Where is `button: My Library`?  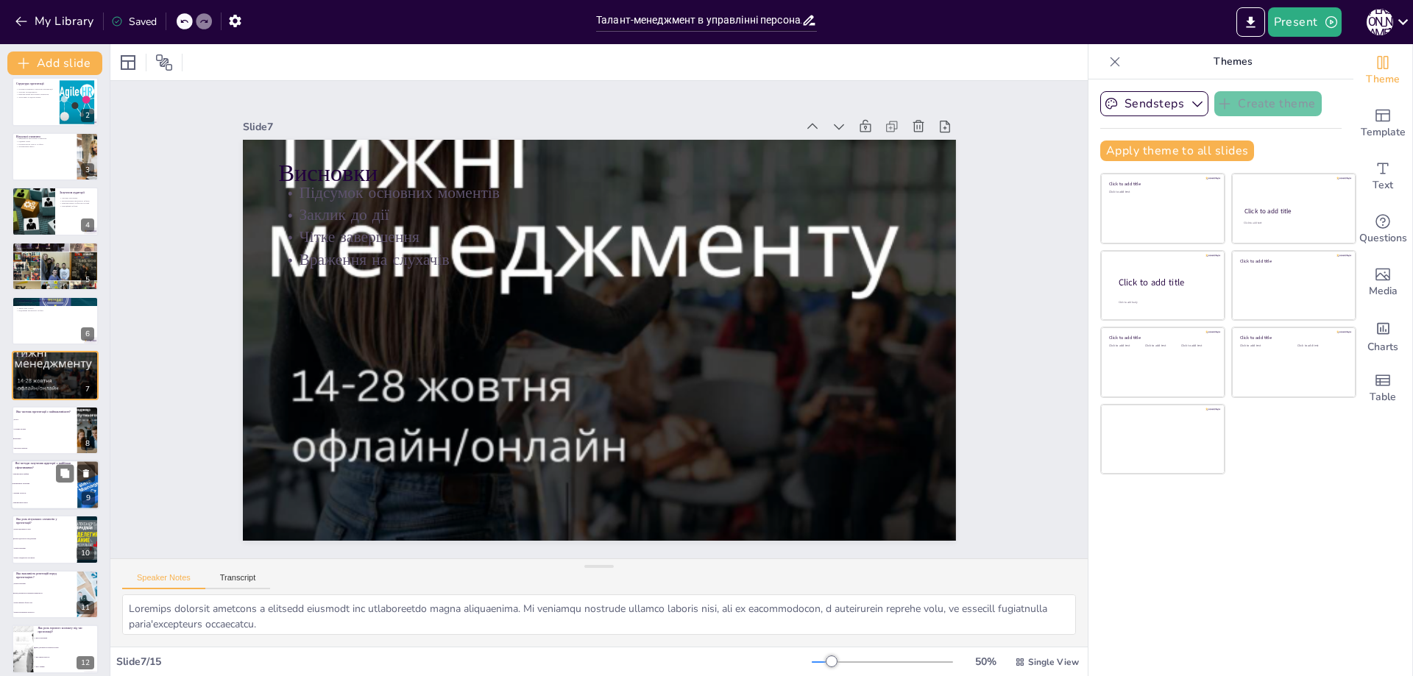
button: My Library is located at coordinates (55, 21).